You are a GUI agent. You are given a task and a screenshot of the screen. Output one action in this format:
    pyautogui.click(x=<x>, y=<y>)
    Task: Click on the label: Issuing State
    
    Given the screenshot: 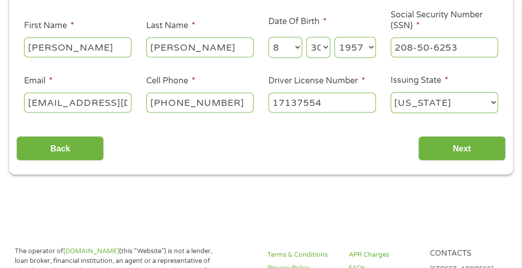 What is the action you would take?
    pyautogui.click(x=419, y=80)
    